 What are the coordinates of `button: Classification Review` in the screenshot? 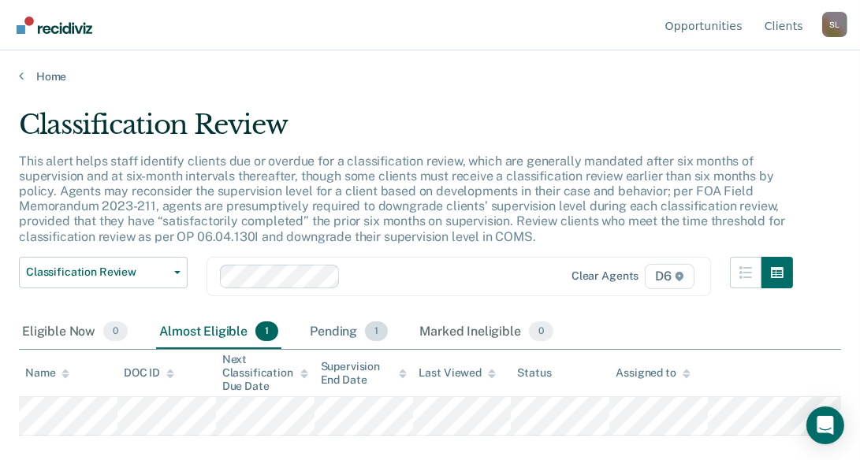 It's located at (103, 273).